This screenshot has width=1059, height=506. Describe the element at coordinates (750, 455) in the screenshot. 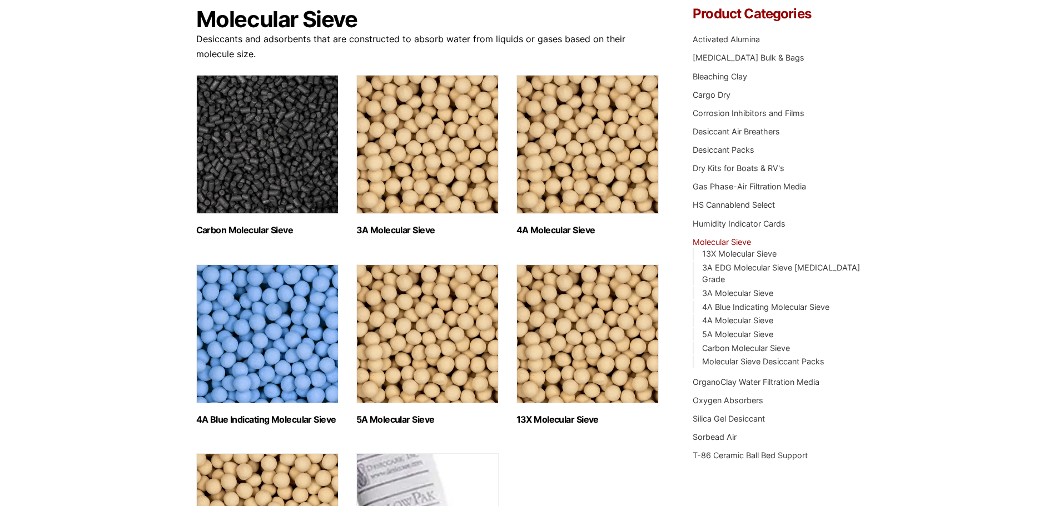

I see `a: T-86 Ceramic Ball Bed Support` at that location.